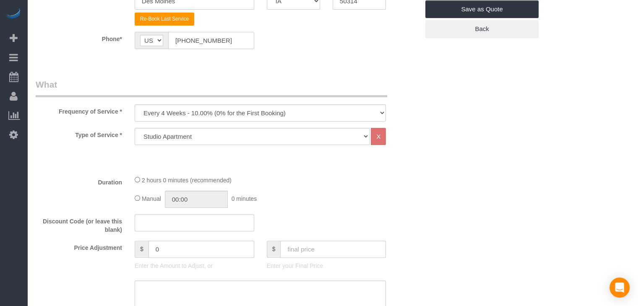 The image size is (638, 306). What do you see at coordinates (13, 14) in the screenshot?
I see `a: Automaid Logo` at bounding box center [13, 14].